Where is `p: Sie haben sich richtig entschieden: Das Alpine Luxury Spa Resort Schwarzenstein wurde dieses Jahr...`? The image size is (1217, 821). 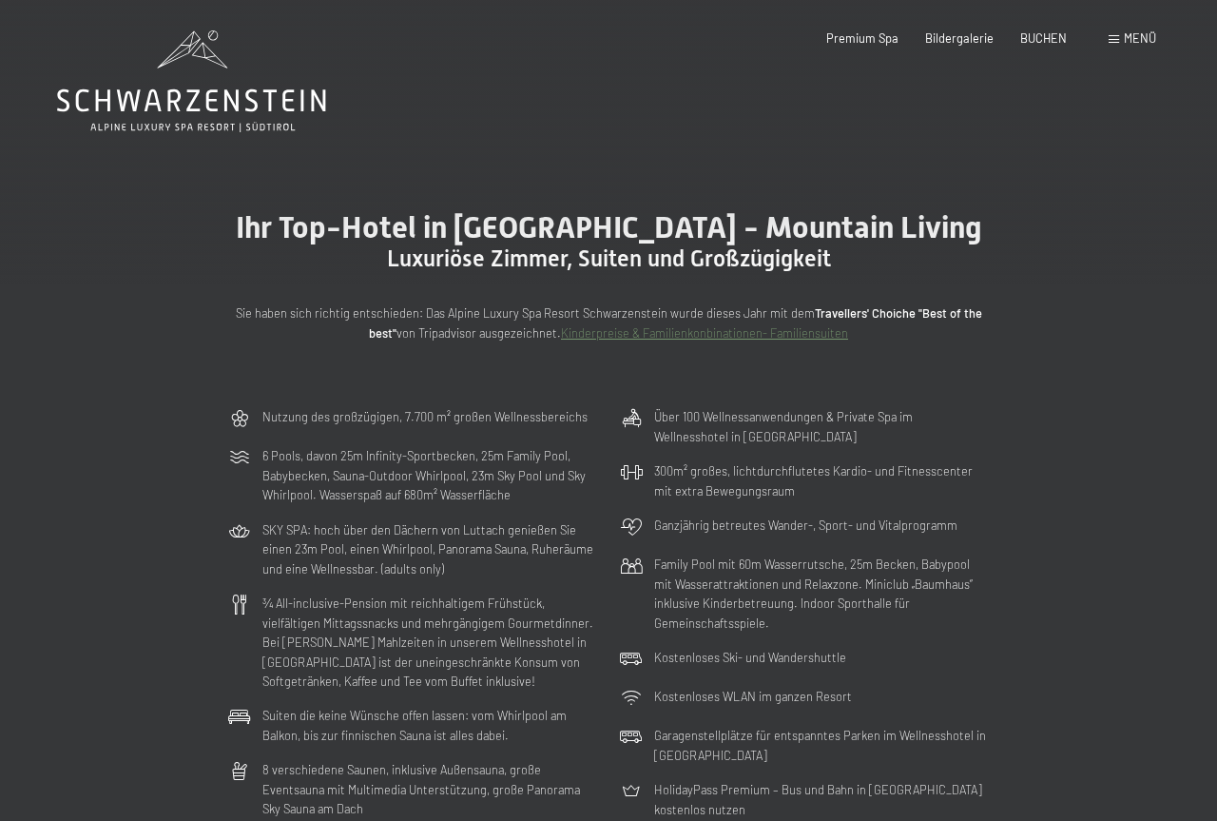
p: Sie haben sich richtig entschieden: Das Alpine Luxury Spa Resort Schwarzenstein wurde dieses Jahr... is located at coordinates (609, 322).